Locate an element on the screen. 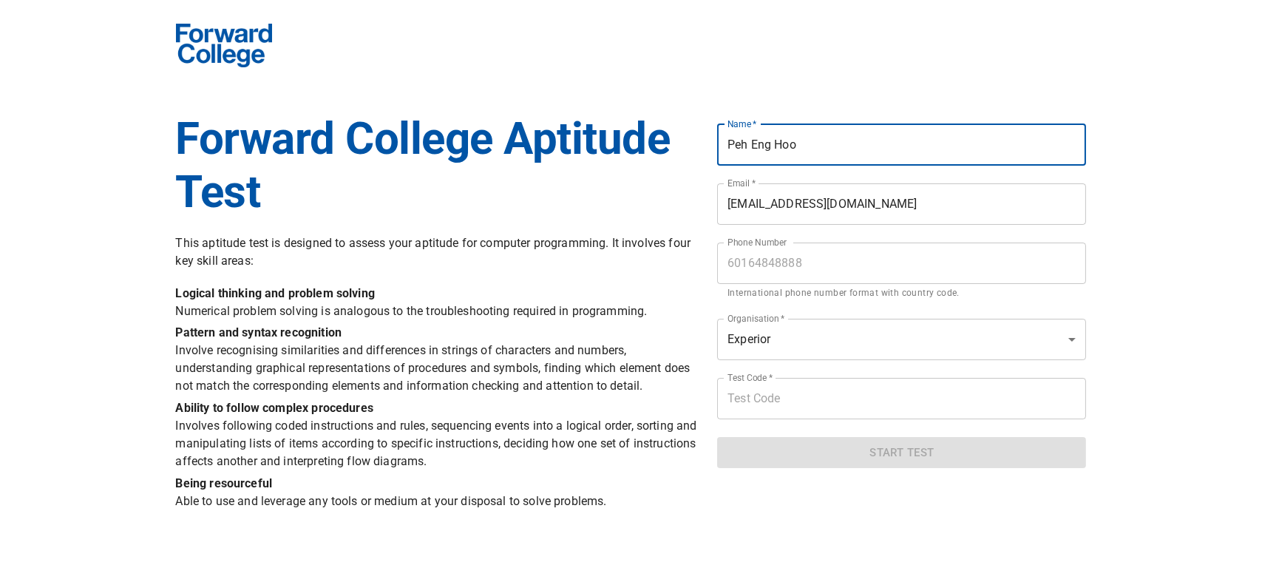  b: Being resourceful is located at coordinates (224, 483).